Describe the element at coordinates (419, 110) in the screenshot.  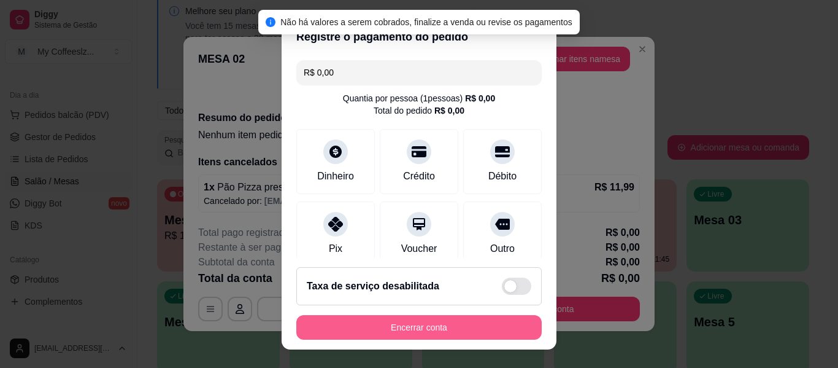
I see `div: Total do pedido` at that location.